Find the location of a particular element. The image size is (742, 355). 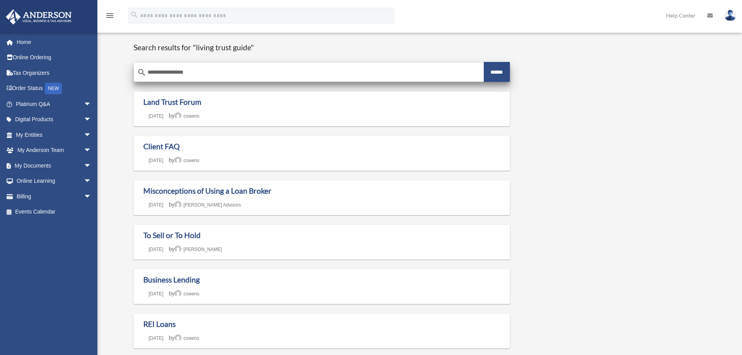

a: Tax Organizers is located at coordinates (54, 73).